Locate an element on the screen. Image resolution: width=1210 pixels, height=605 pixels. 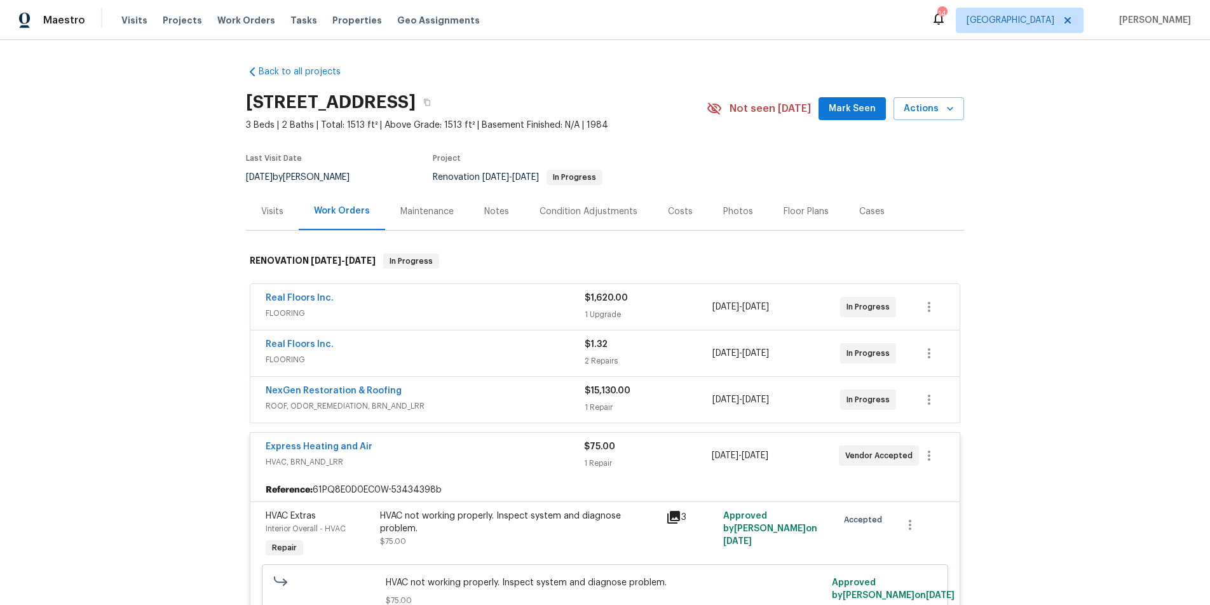
div: 2 Repairs is located at coordinates (648, 361).